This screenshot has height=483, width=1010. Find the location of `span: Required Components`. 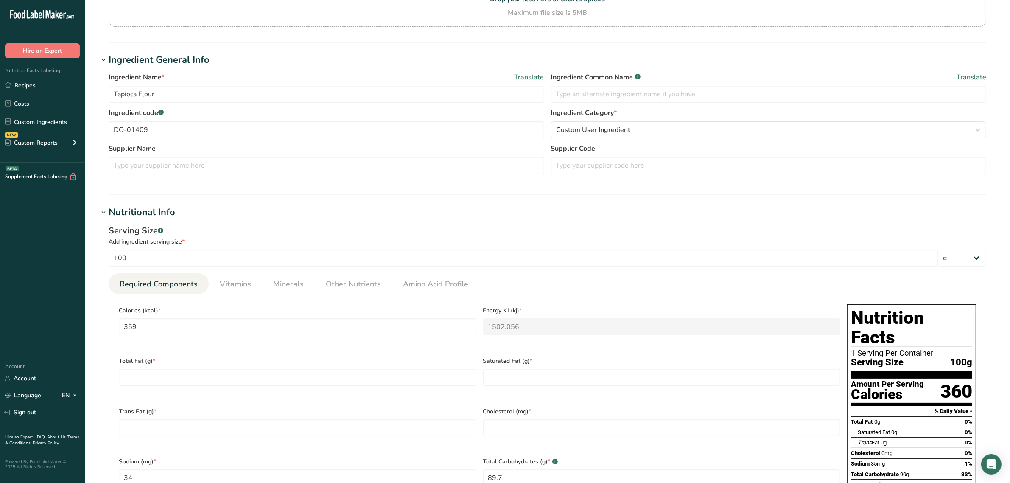

span: Required Components is located at coordinates (159, 284).